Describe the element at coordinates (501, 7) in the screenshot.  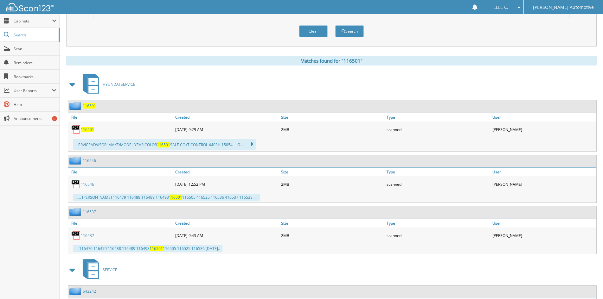
I see `span: ELLE C.` at that location.